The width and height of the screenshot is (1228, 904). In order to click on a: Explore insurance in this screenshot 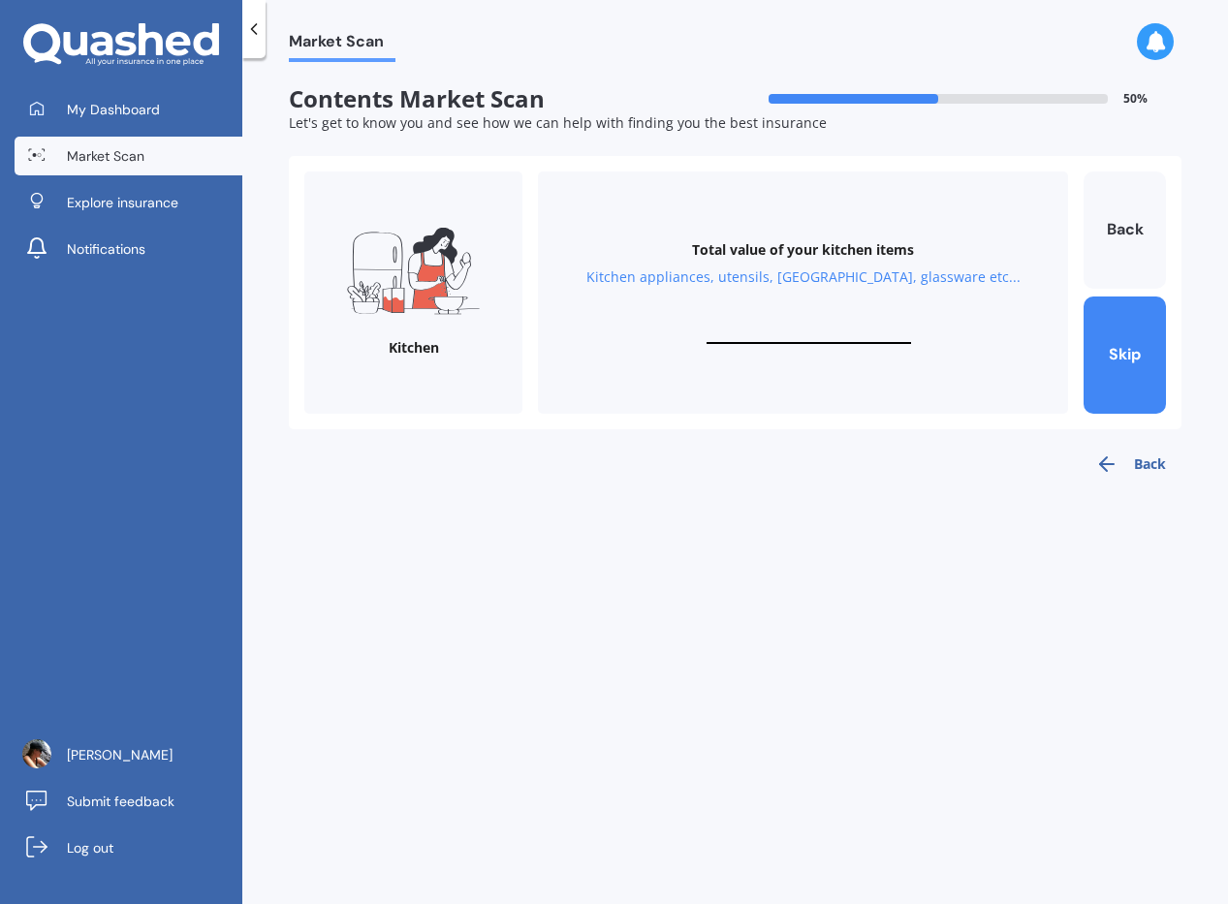, I will do `click(128, 202)`.